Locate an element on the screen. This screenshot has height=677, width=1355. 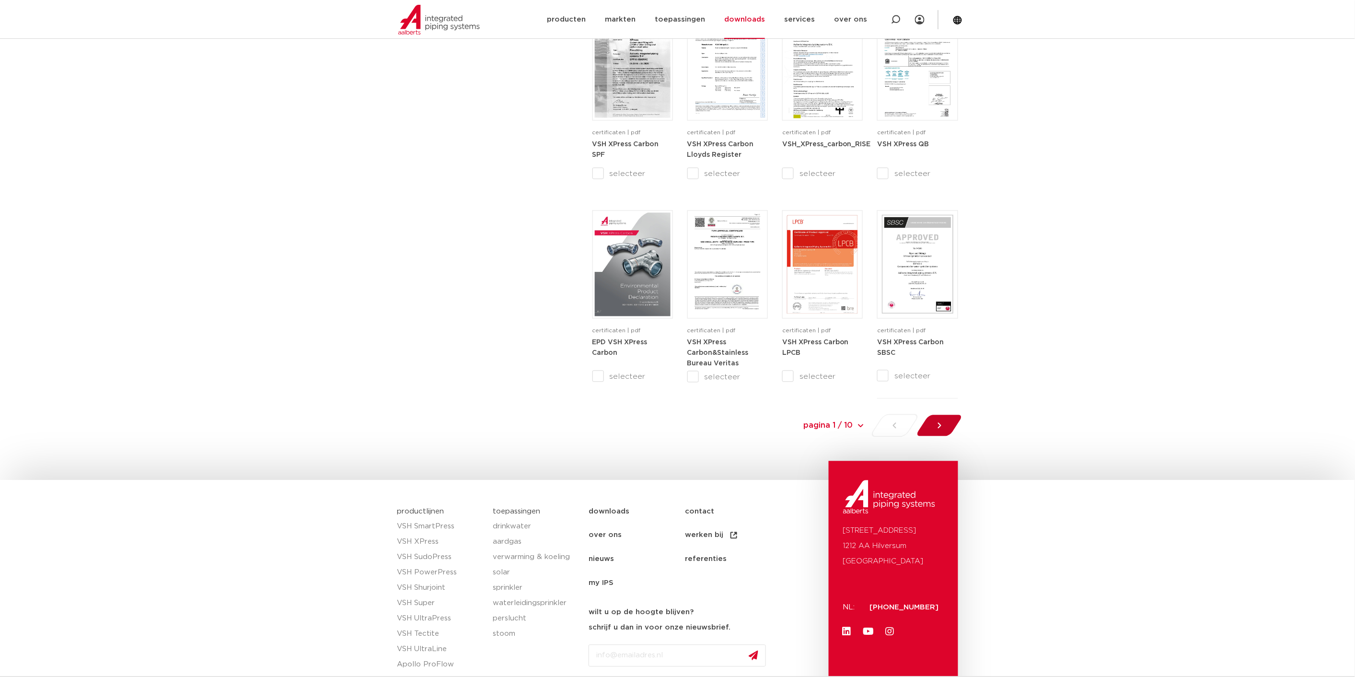
a: VSH_XPress_carbon_RISE is located at coordinates (827, 144).